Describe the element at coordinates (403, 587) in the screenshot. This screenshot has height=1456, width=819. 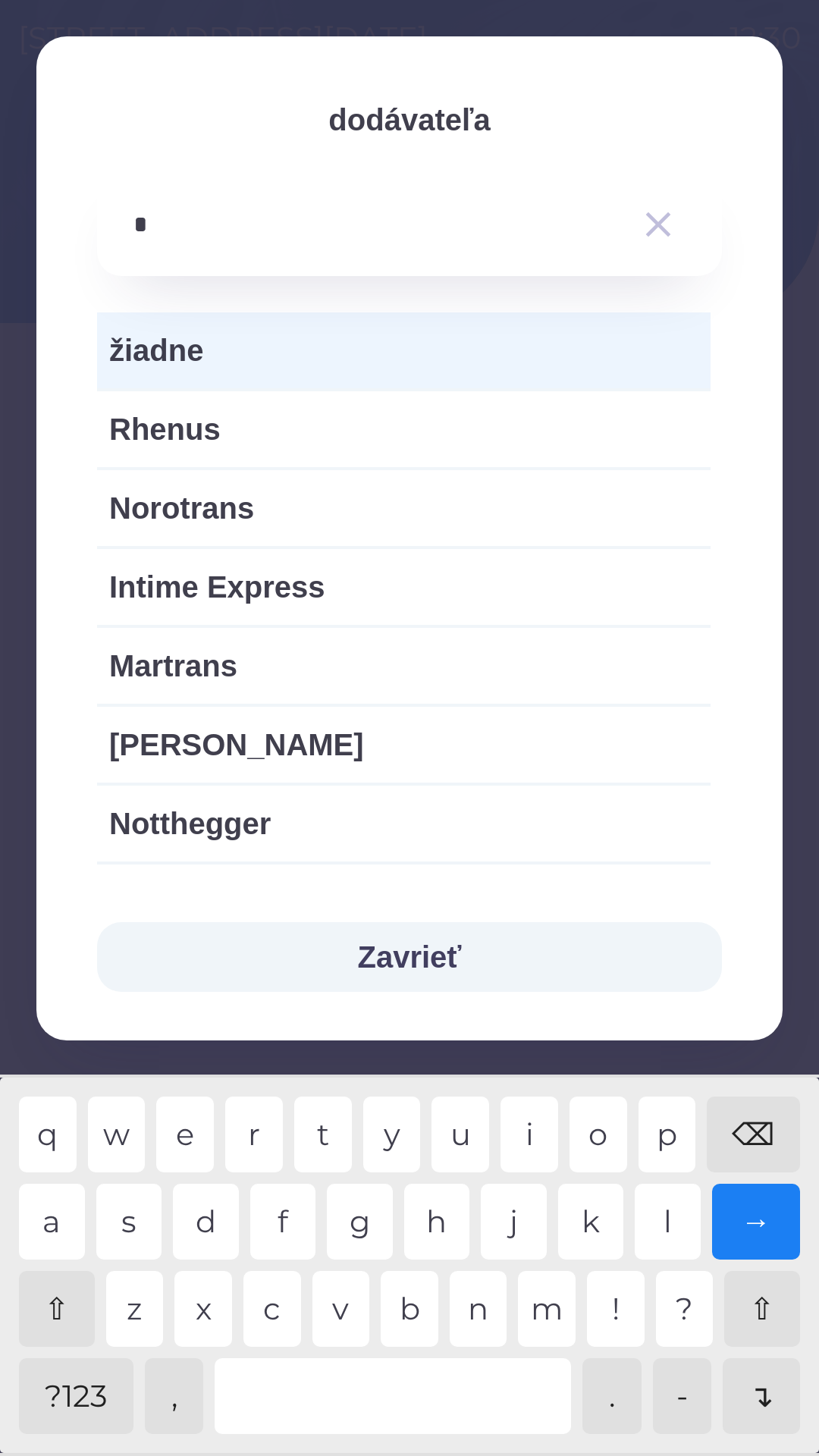
I see `div: Intime Express` at that location.